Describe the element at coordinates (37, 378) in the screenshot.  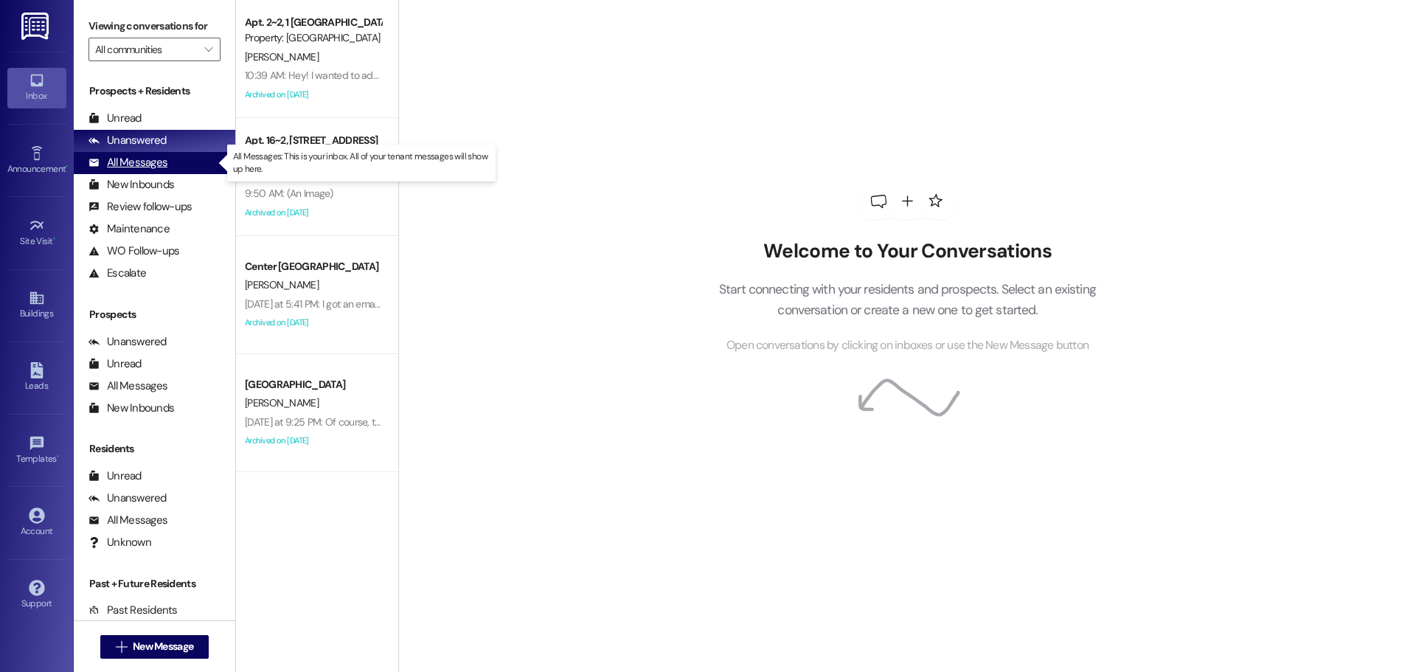
I see `a: Leads` at that location.